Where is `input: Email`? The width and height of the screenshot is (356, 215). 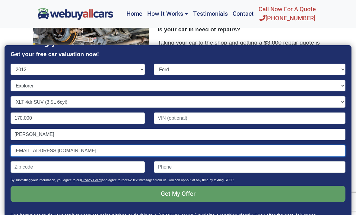 input: Email is located at coordinates (178, 151).